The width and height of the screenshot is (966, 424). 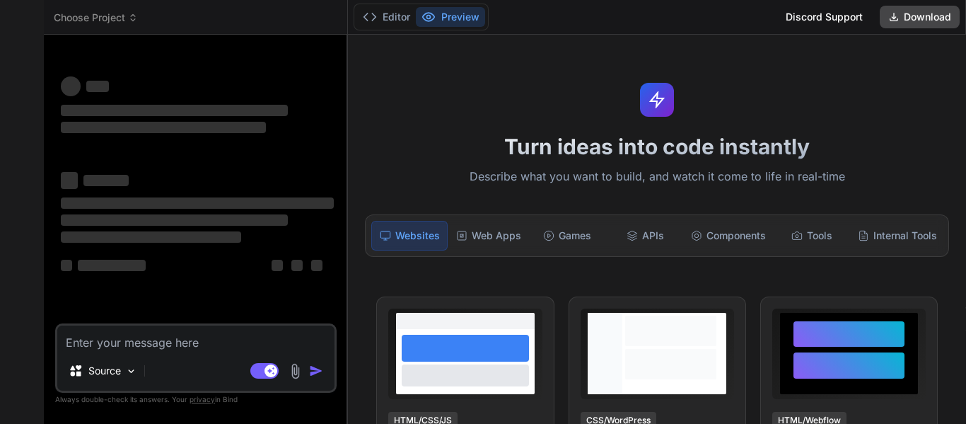 What do you see at coordinates (196, 399) in the screenshot?
I see `p: Always double-check its answers. Your in Bind` at bounding box center [196, 399].